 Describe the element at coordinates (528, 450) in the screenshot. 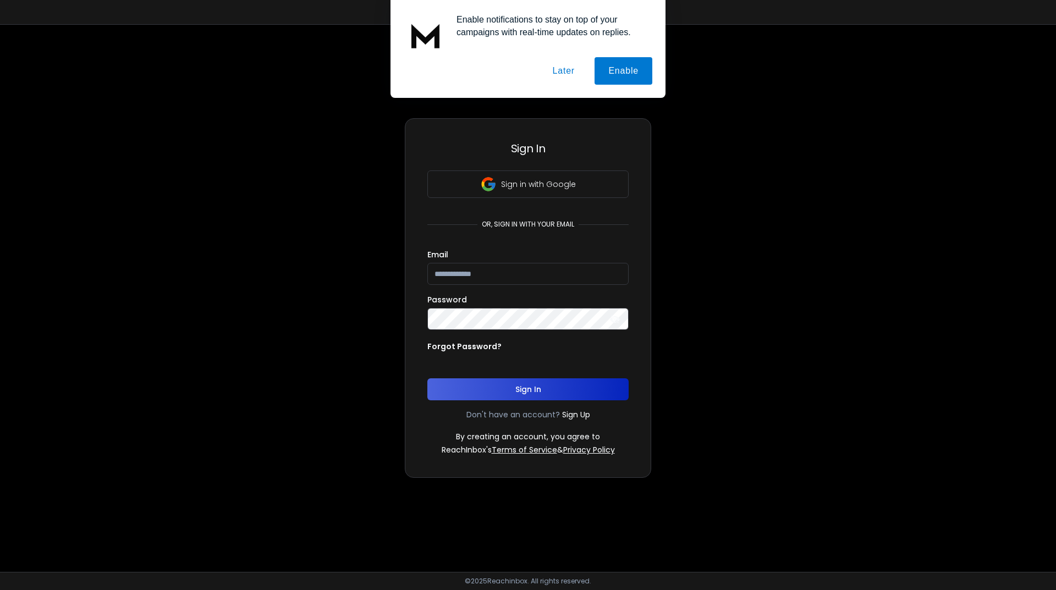

I see `p: ReachInbox's &` at that location.